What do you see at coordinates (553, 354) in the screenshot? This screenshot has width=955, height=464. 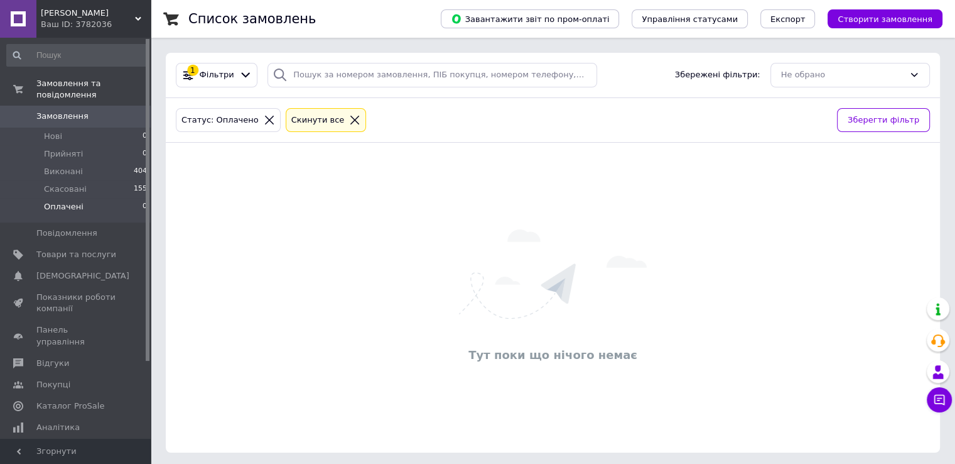 I see `div: Тут поки що нічого немає` at bounding box center [553, 354].